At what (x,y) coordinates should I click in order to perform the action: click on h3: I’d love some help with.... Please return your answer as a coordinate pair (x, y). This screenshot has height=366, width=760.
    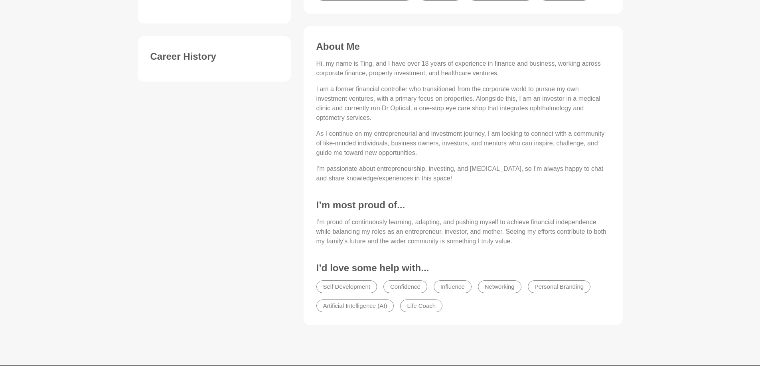
    Looking at the image, I should click on (463, 268).